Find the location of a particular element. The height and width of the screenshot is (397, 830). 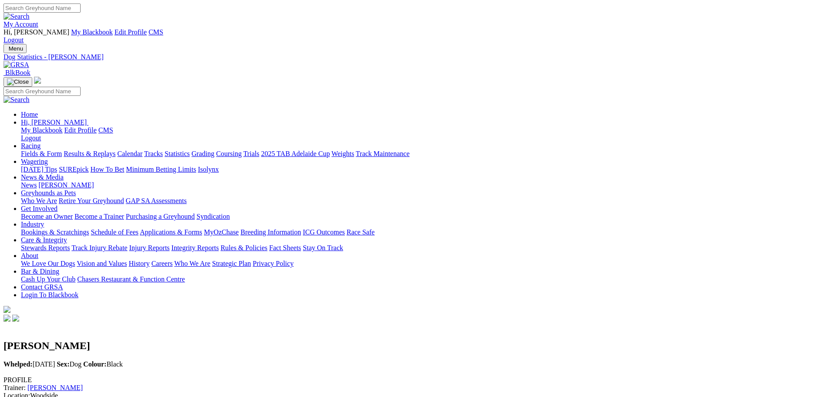

div: Wagering is located at coordinates (424, 169).